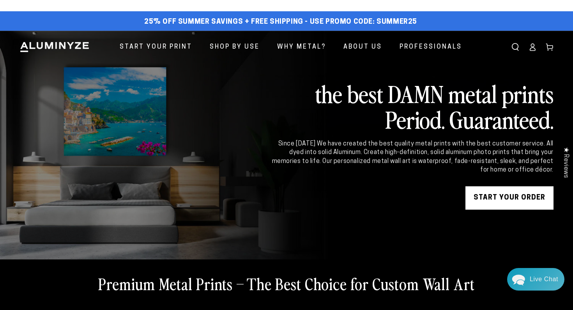 Image resolution: width=573 pixels, height=310 pixels. What do you see at coordinates (286, 284) in the screenshot?
I see `h2: Premium Metal Prints – The Best Choice for Custom Wall Art` at bounding box center [286, 284].